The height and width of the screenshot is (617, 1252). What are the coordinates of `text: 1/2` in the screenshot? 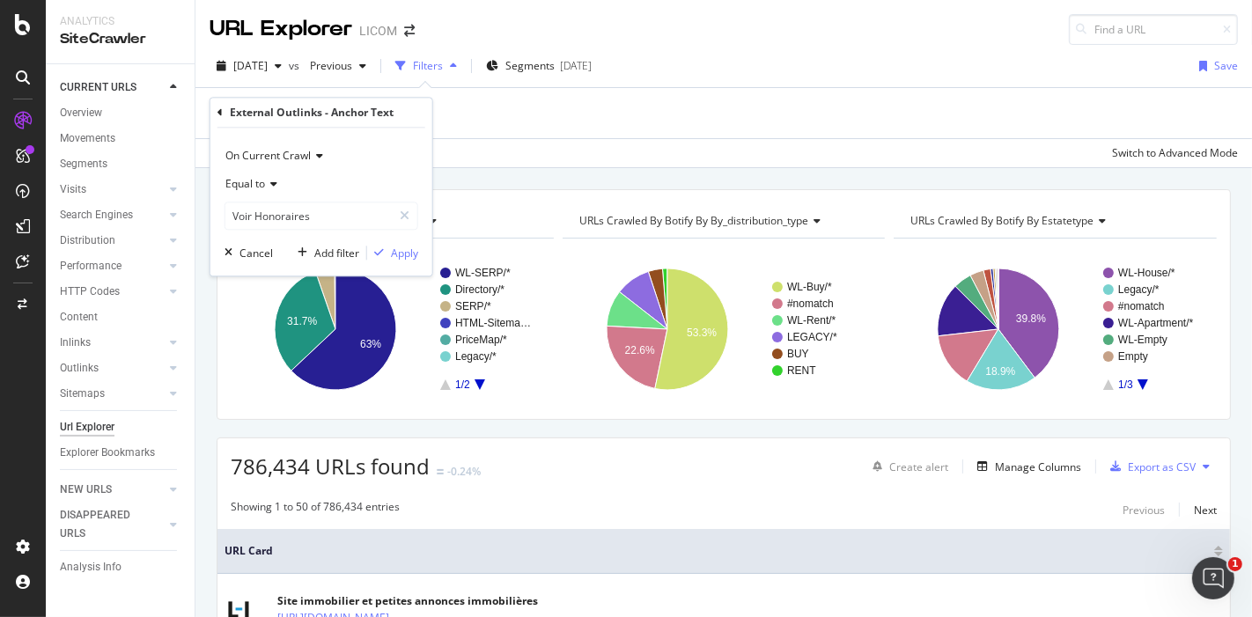 It's located at (462, 385).